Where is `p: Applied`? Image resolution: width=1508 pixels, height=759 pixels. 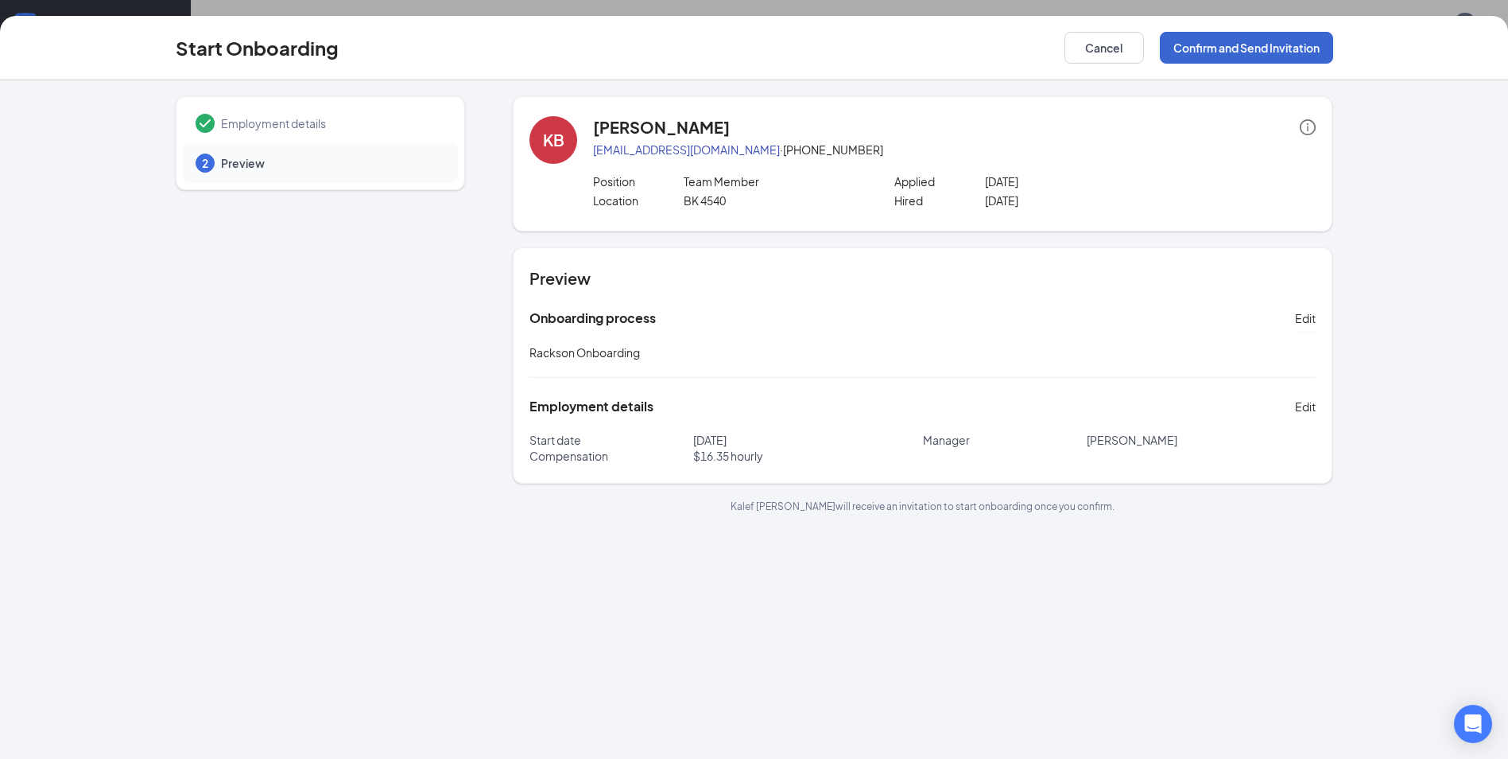
p: Applied is located at coordinates (940, 181).